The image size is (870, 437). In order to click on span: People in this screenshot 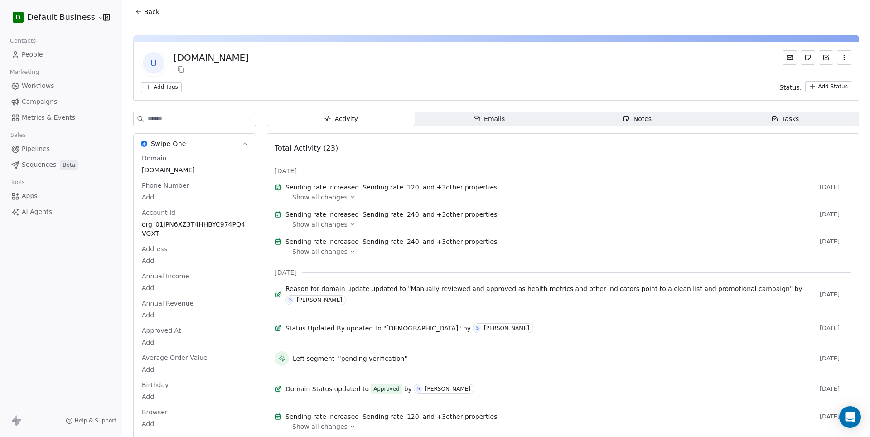, I will do `click(32, 54)`.